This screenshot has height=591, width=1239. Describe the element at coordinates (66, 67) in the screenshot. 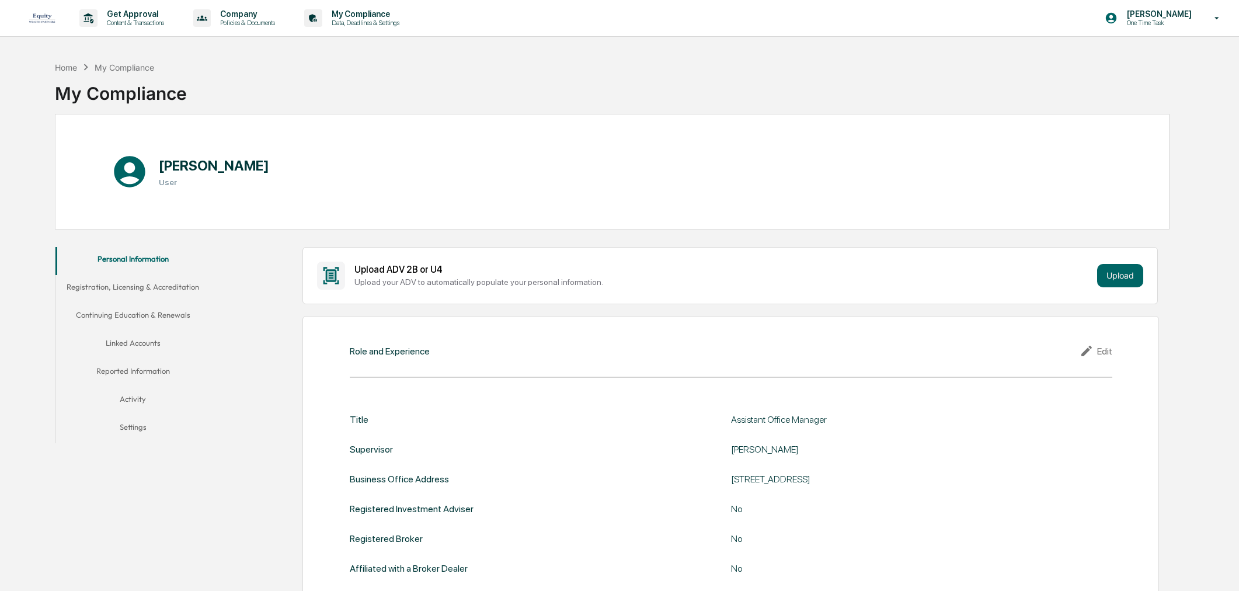

I see `div: Home` at that location.